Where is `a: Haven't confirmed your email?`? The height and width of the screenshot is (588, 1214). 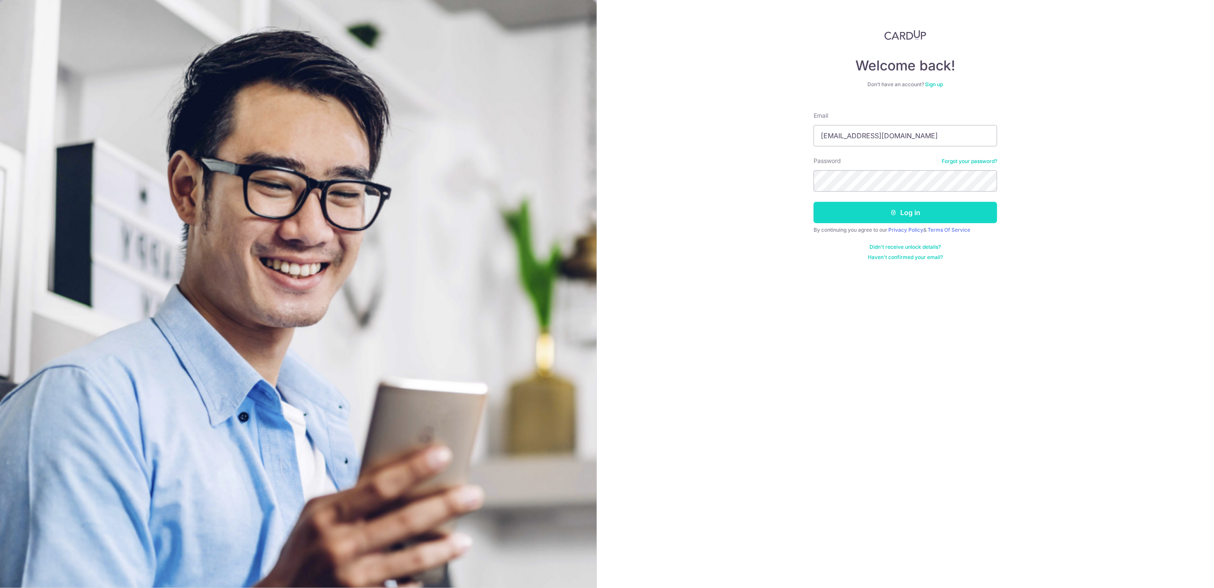 a: Haven't confirmed your email? is located at coordinates (906, 257).